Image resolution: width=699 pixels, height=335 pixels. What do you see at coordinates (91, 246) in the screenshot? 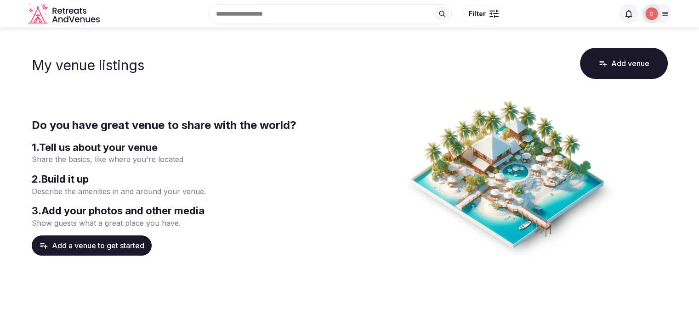
I see `button: Add a venue to get started` at bounding box center [91, 246].